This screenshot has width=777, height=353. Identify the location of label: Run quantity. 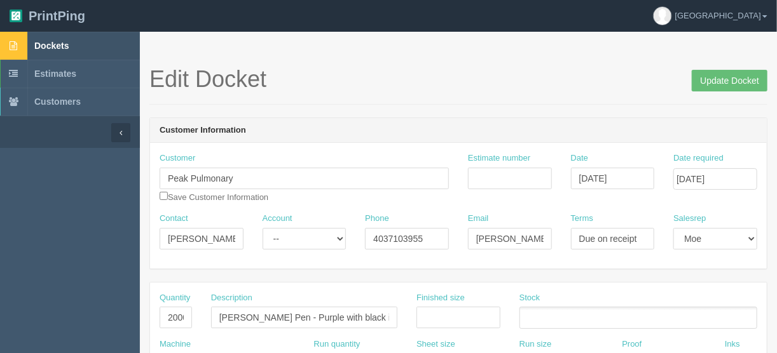
(337, 345).